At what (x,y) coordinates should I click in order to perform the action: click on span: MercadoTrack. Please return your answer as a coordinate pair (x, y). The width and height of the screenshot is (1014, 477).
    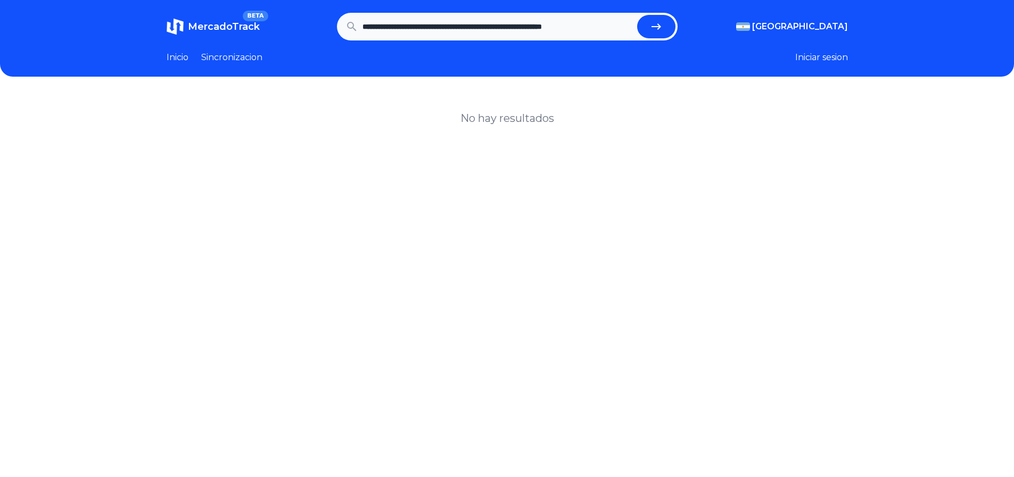
    Looking at the image, I should click on (224, 27).